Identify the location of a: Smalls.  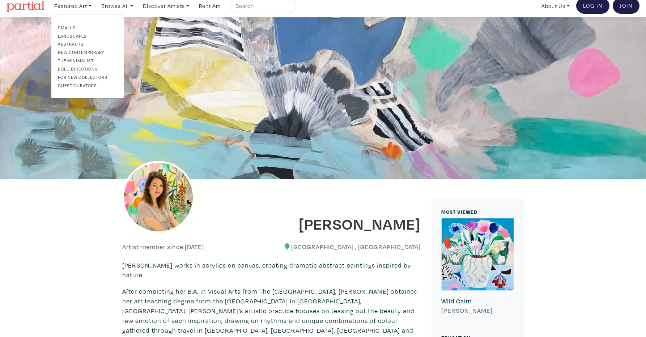
(88, 27).